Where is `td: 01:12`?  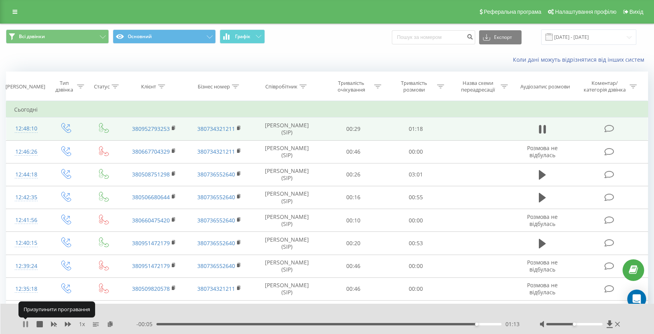
td: 01:12 is located at coordinates (415, 311).